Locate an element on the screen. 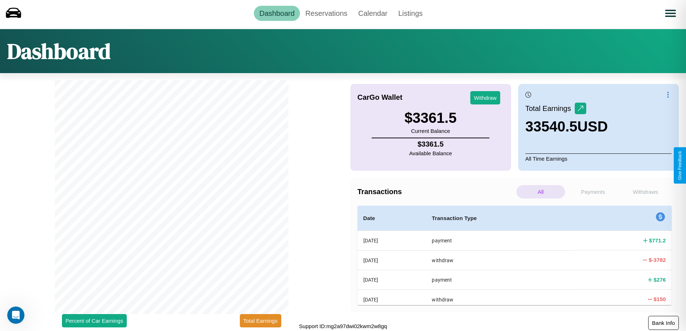  p: Available Balance is located at coordinates (430, 153).